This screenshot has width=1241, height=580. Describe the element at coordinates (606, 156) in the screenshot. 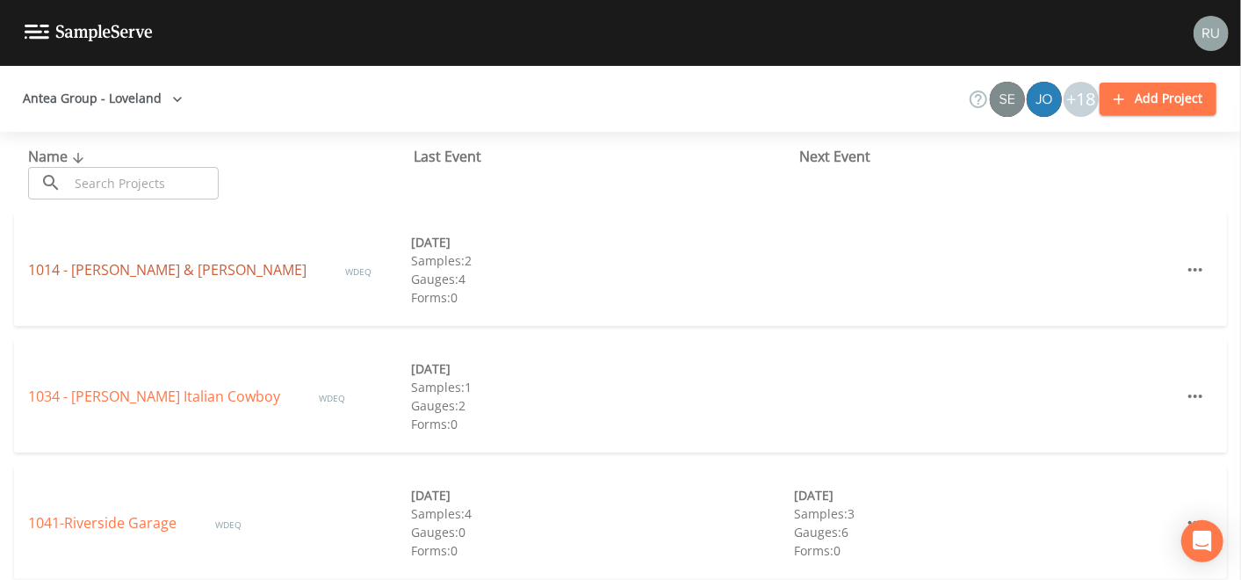

I see `div: Last Event` at that location.